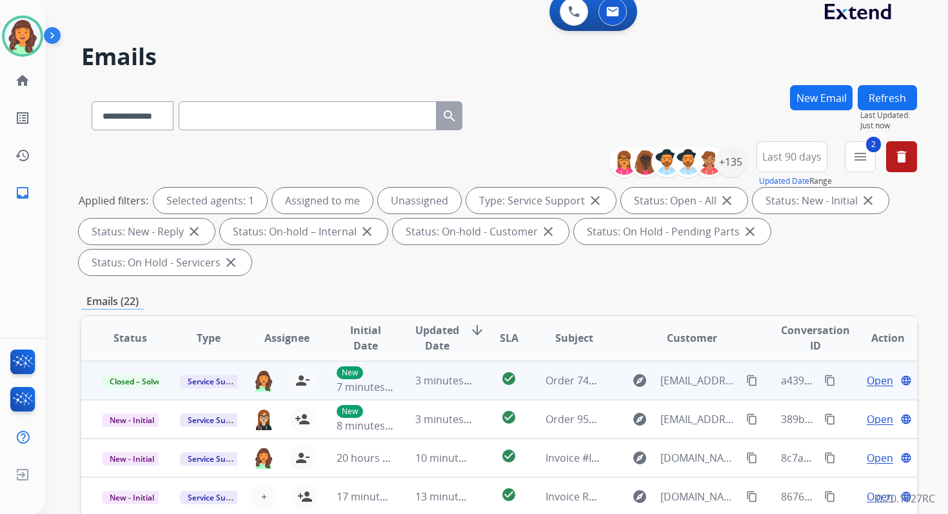  What do you see at coordinates (480, 231) in the screenshot?
I see `div: Status: On-hold - Customer` at bounding box center [480, 231].